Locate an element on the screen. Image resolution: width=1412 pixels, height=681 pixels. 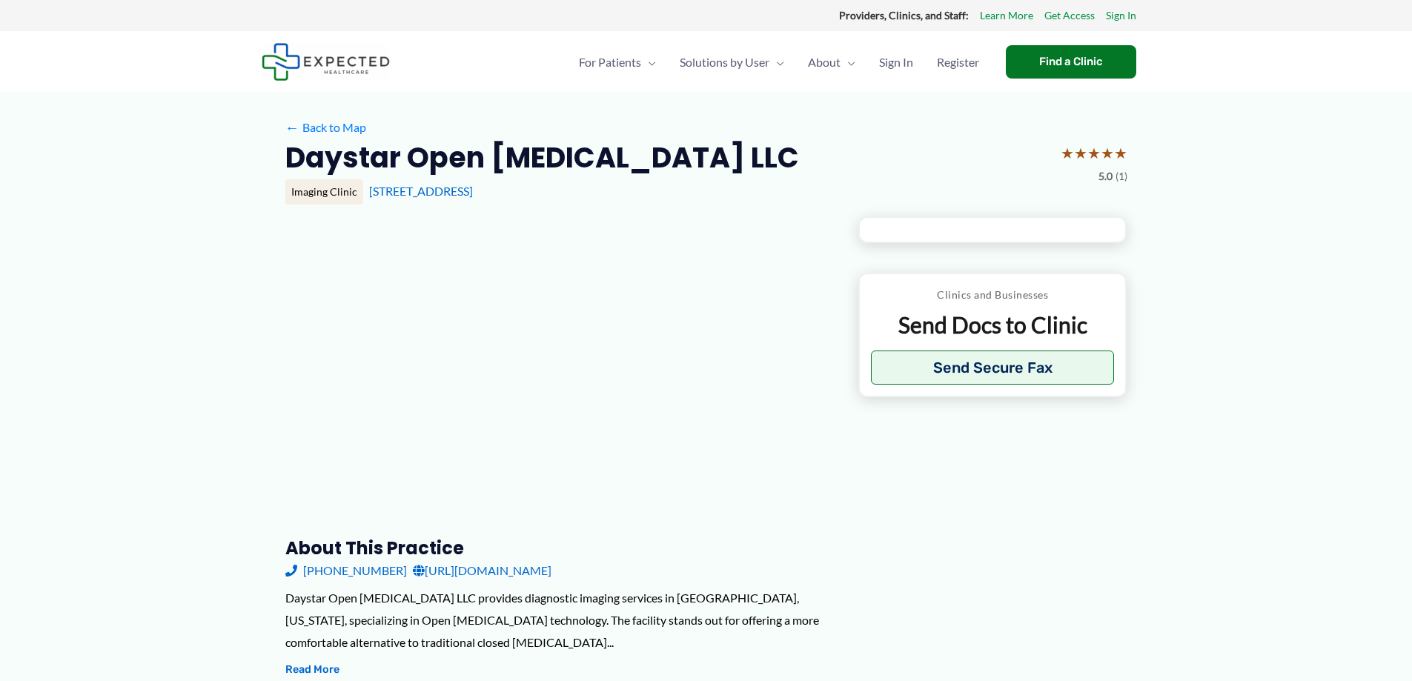
span: For Patients is located at coordinates (610, 62).